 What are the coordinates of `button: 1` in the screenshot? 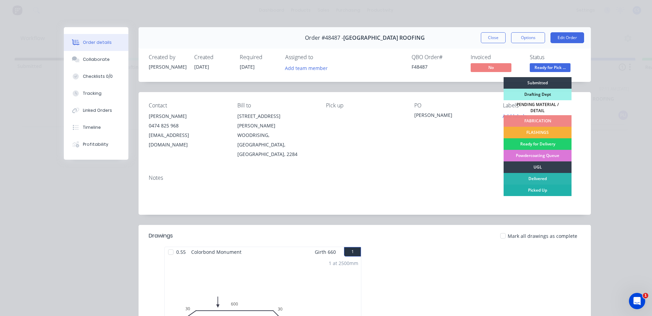 It's located at (352, 252).